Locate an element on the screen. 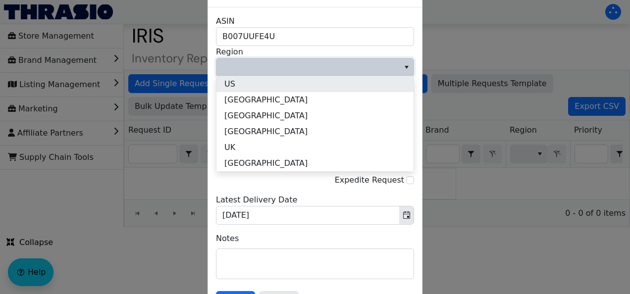 This screenshot has height=294, width=630. div: Please set the arrival date. is located at coordinates (315, 209).